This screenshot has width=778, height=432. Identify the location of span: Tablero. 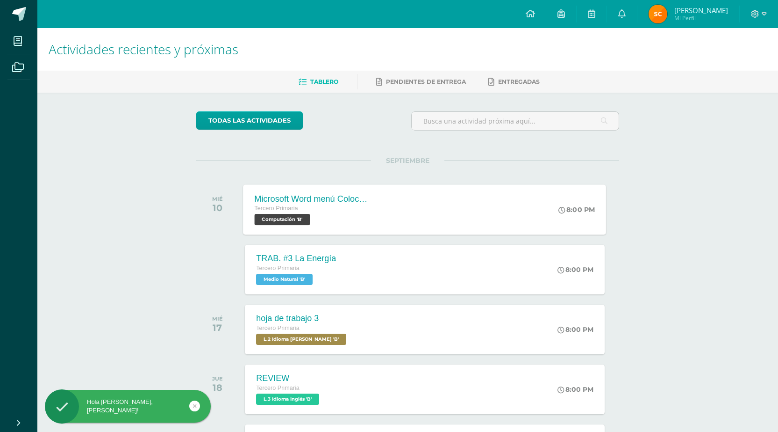
(324, 81).